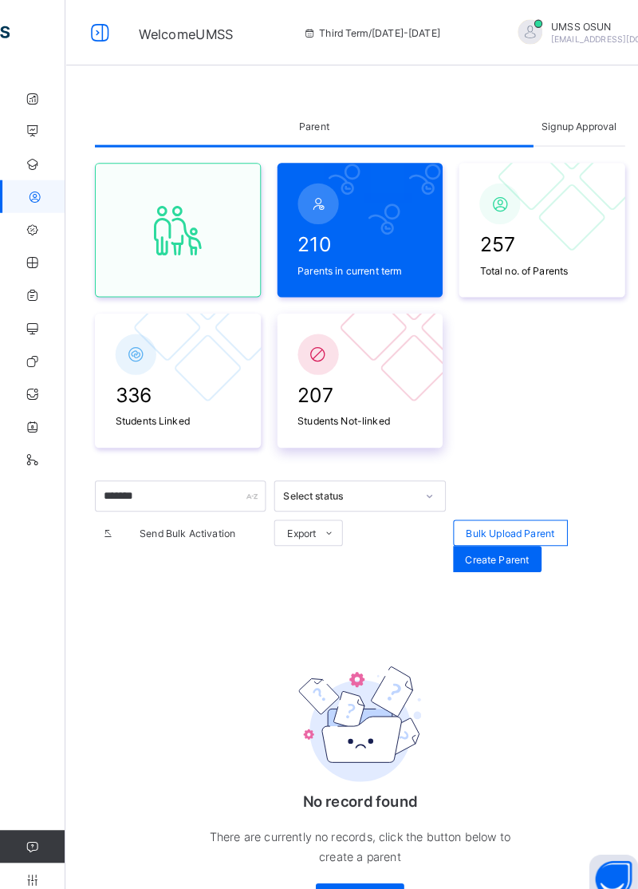 Image resolution: width=638 pixels, height=889 pixels. Describe the element at coordinates (351, 263) in the screenshot. I see `span: Parents in current term` at that location.